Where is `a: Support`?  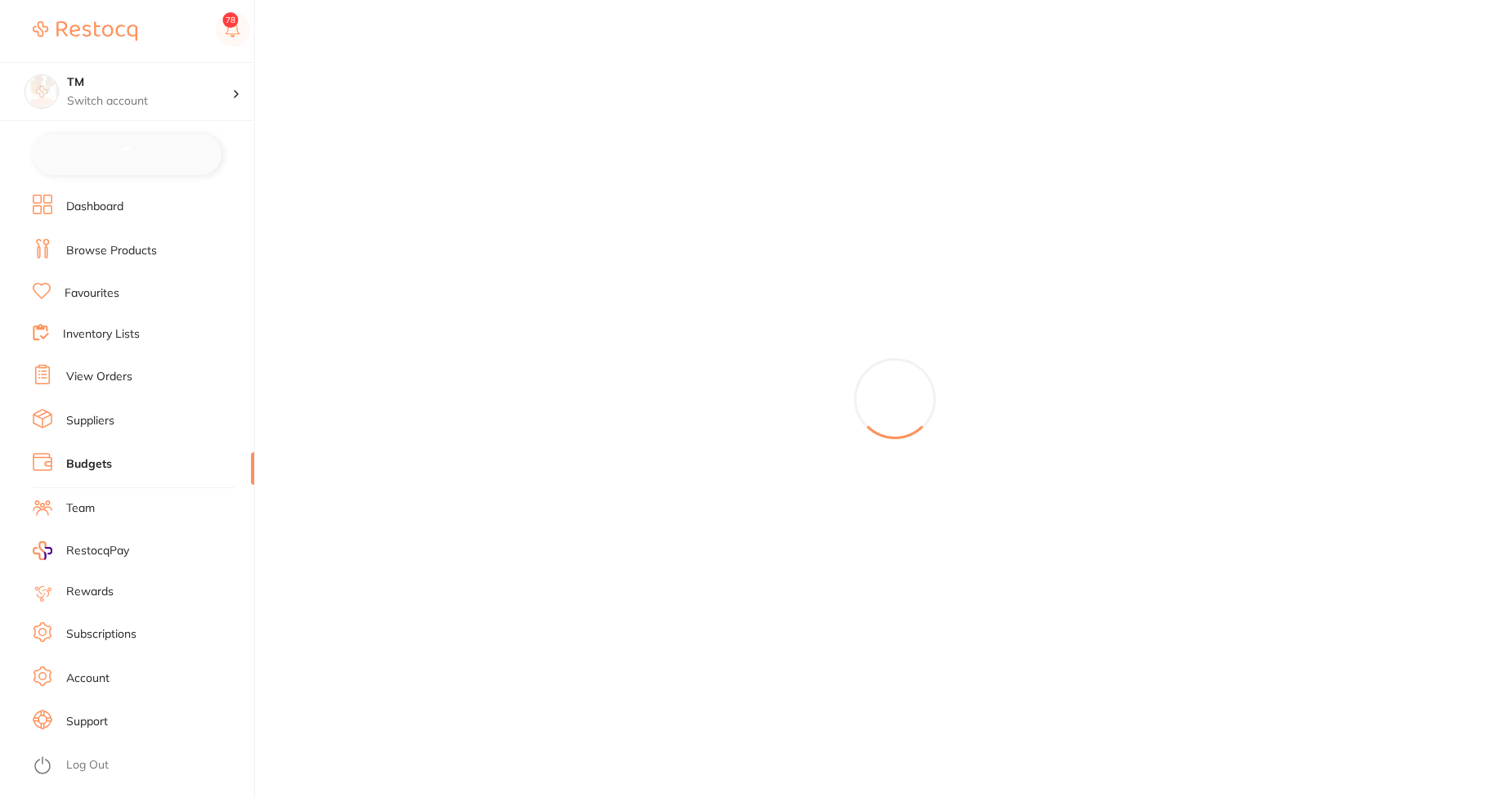 a: Support is located at coordinates (87, 722).